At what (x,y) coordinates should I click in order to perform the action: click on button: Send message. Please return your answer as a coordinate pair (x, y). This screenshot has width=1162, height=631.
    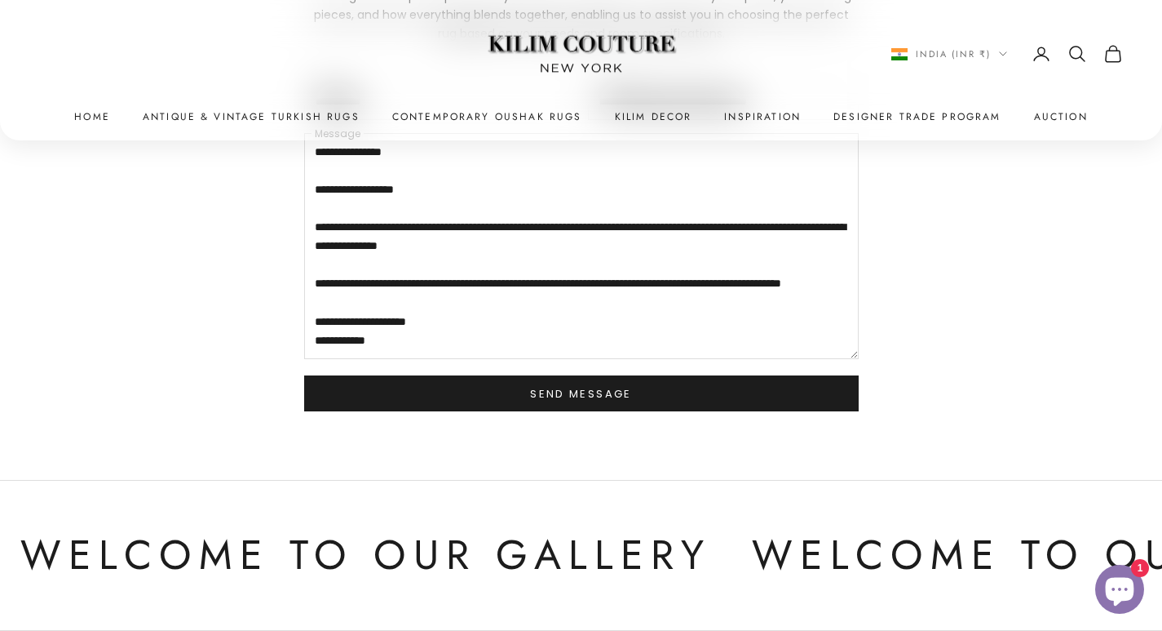
    Looking at the image, I should click on (582, 393).